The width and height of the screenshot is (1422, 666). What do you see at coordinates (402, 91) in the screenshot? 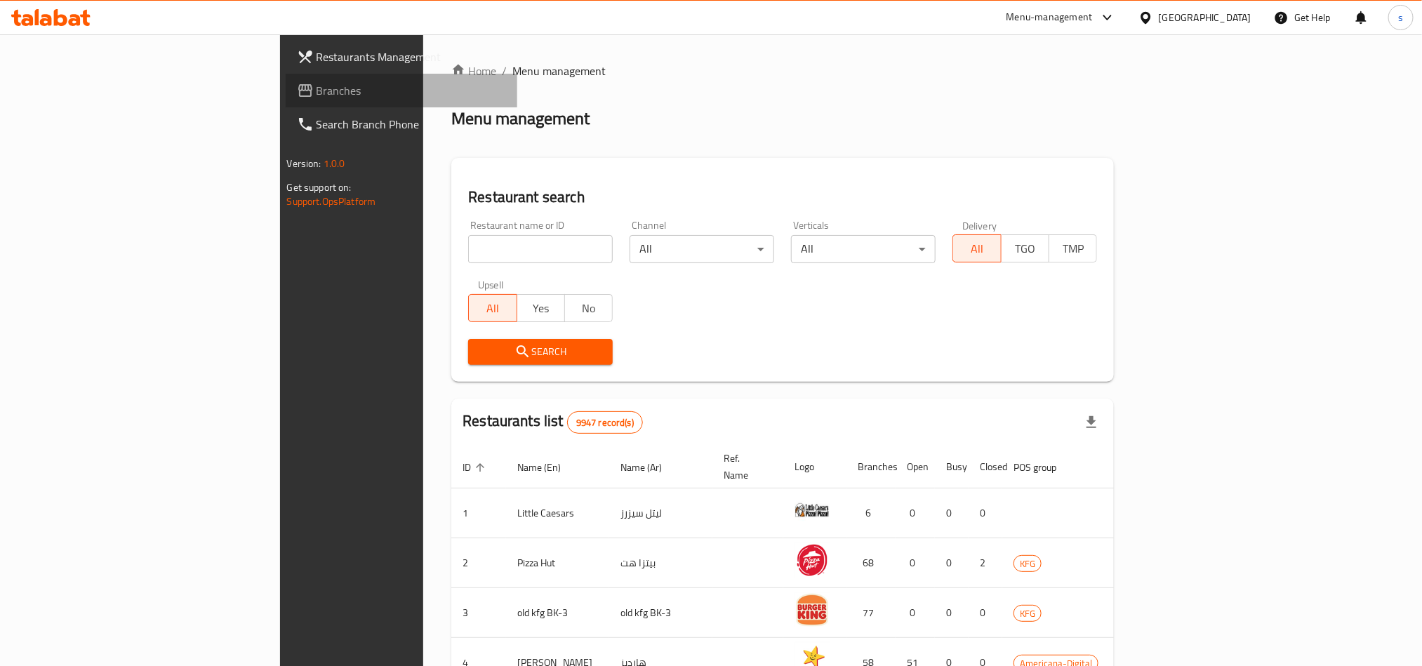
I see `a: Branches` at bounding box center [402, 91].